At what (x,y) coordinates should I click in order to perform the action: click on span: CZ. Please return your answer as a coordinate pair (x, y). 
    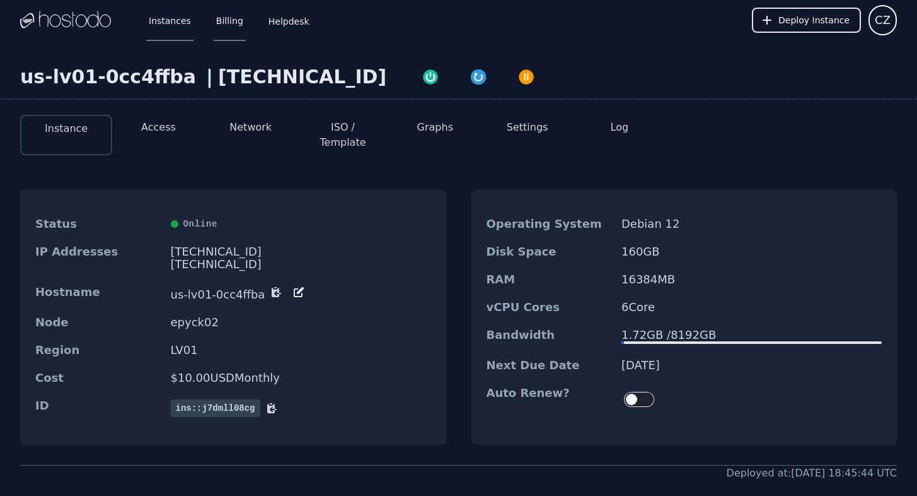
    Looking at the image, I should click on (883, 20).